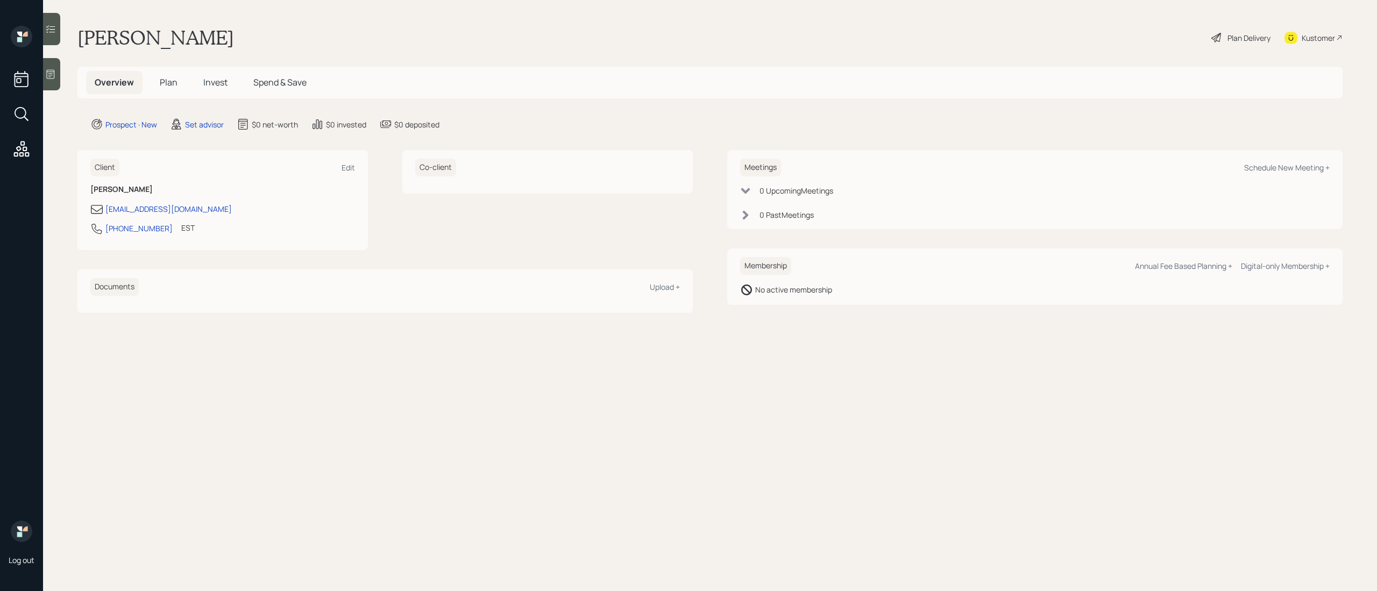 Image resolution: width=1377 pixels, height=591 pixels. What do you see at coordinates (188, 228) in the screenshot?
I see `div: EST` at bounding box center [188, 228].